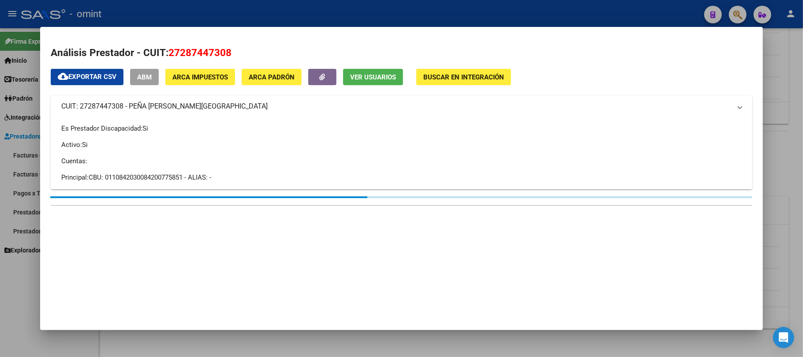  What do you see at coordinates (87, 77) in the screenshot?
I see `button: Exportar CSV` at bounding box center [87, 77].